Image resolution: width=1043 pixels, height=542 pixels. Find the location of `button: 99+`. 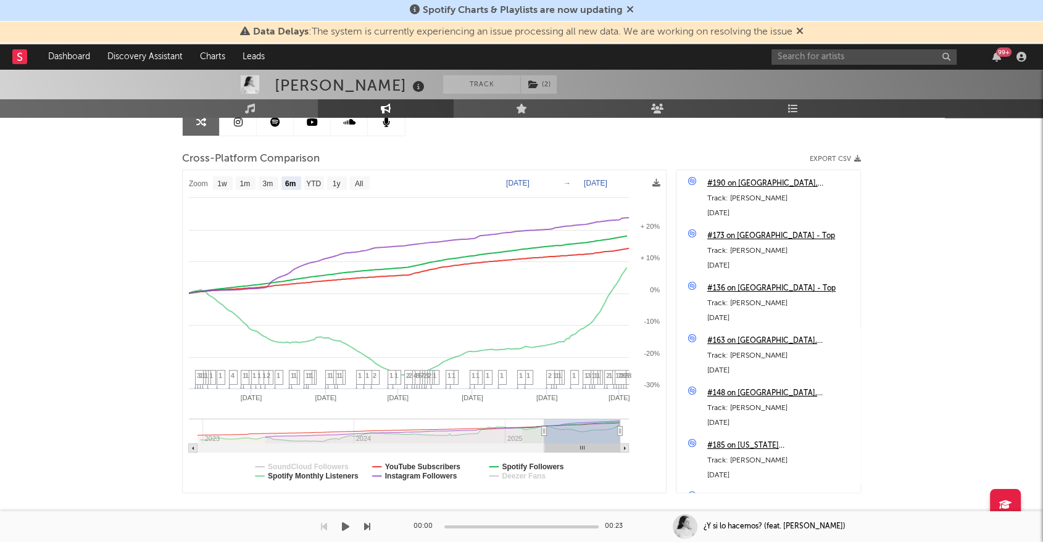

button: 99+ is located at coordinates (997, 57).